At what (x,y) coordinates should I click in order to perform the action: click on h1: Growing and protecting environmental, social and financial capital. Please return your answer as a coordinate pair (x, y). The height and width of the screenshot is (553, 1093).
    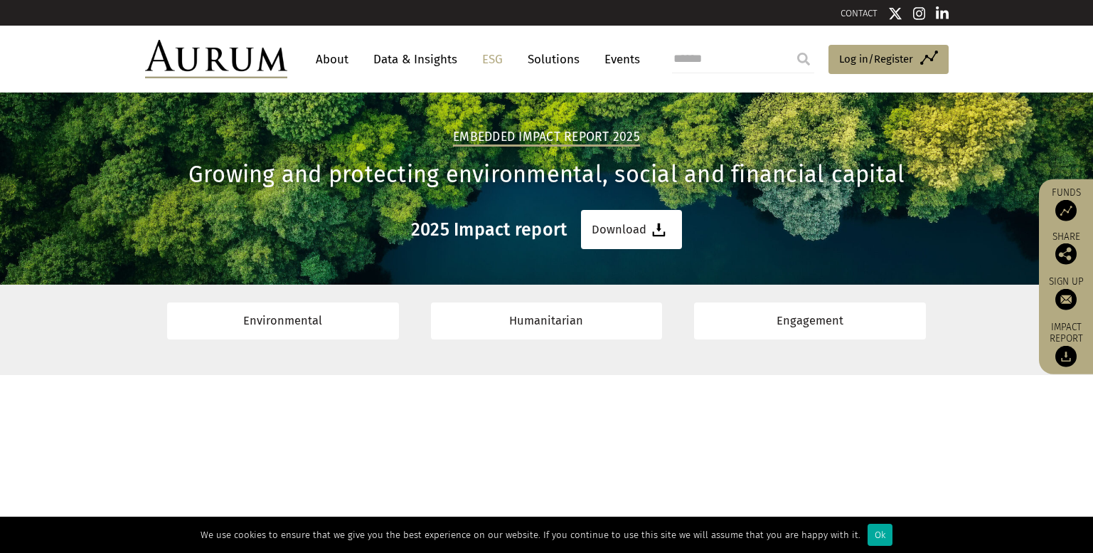
    Looking at the image, I should click on (547, 174).